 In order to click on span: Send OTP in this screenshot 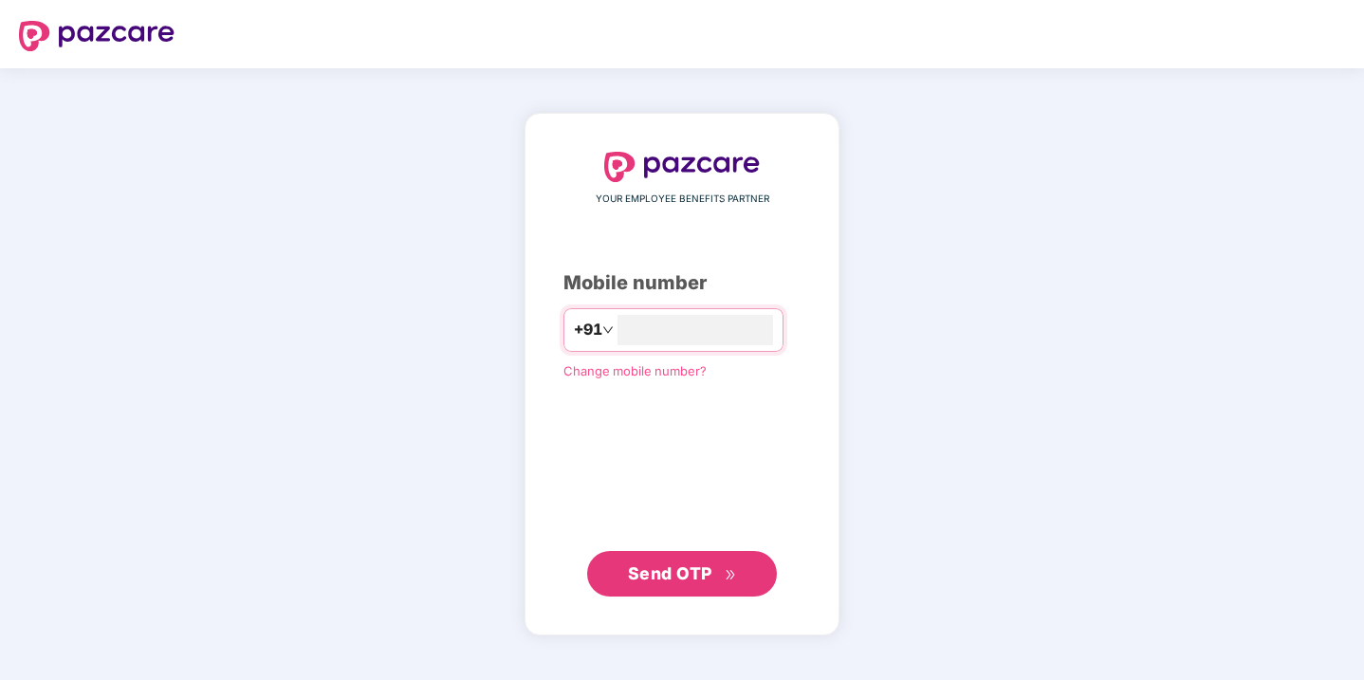, I will do `click(670, 573)`.